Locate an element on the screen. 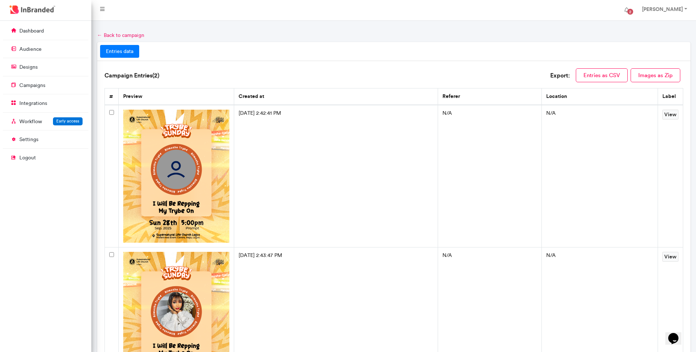  img: InBranded Logo is located at coordinates (32, 9).